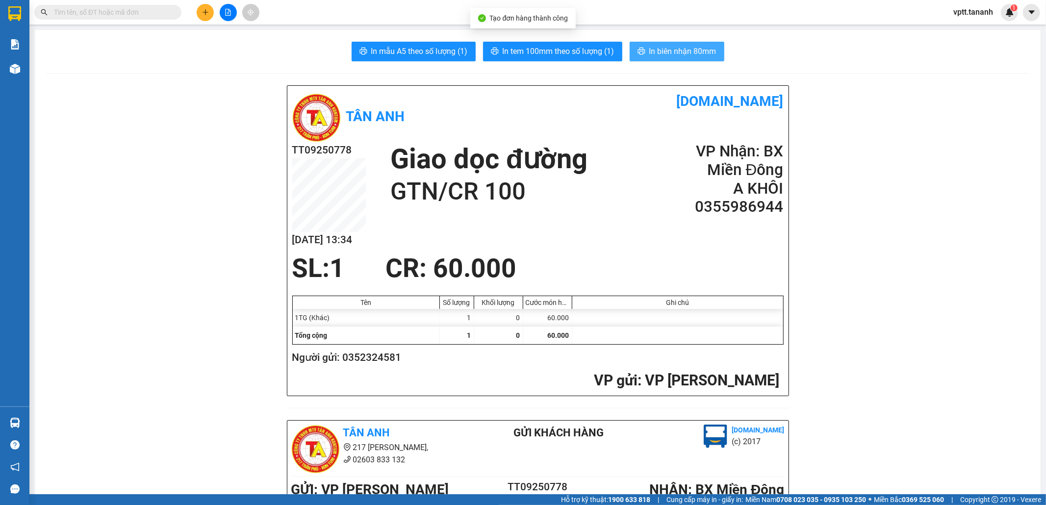 Image resolution: width=1046 pixels, height=505 pixels. Describe the element at coordinates (536, 358) in the screenshot. I see `h2: Người gửi: 0352324581` at that location.